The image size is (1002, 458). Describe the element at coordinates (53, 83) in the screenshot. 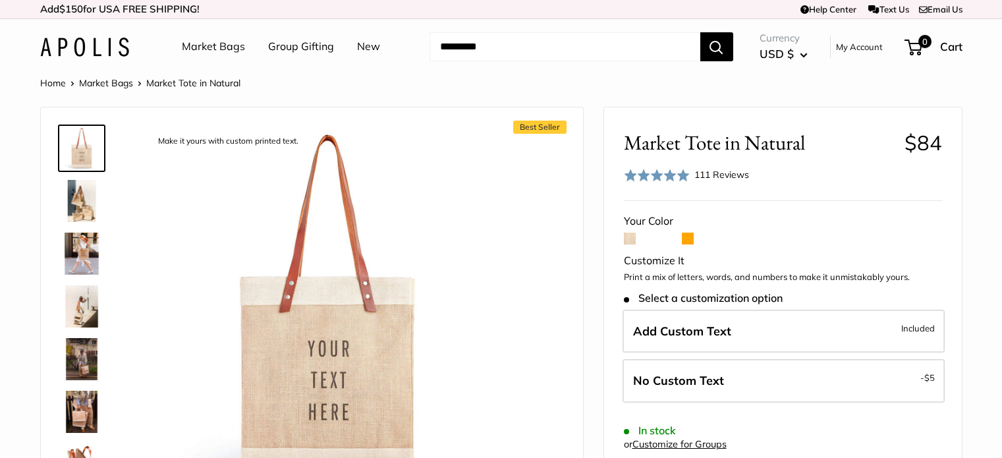

I see `a: Home` at that location.